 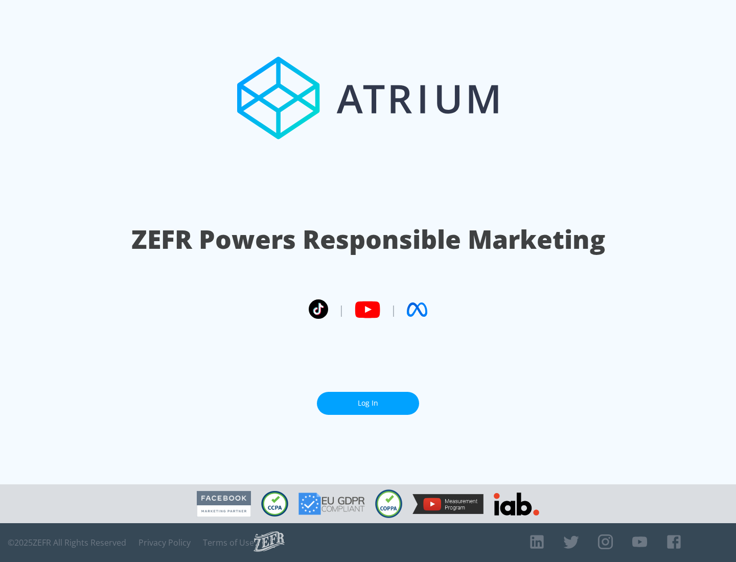 I want to click on img: IAB, so click(x=516, y=504).